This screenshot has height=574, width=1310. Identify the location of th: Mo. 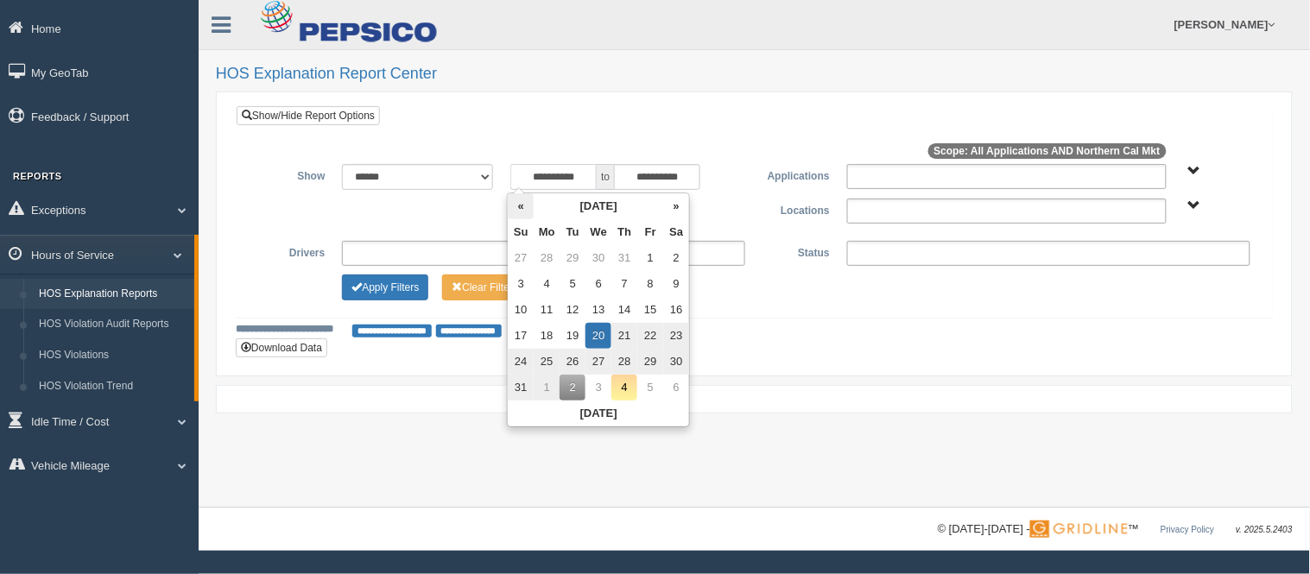
(546, 232).